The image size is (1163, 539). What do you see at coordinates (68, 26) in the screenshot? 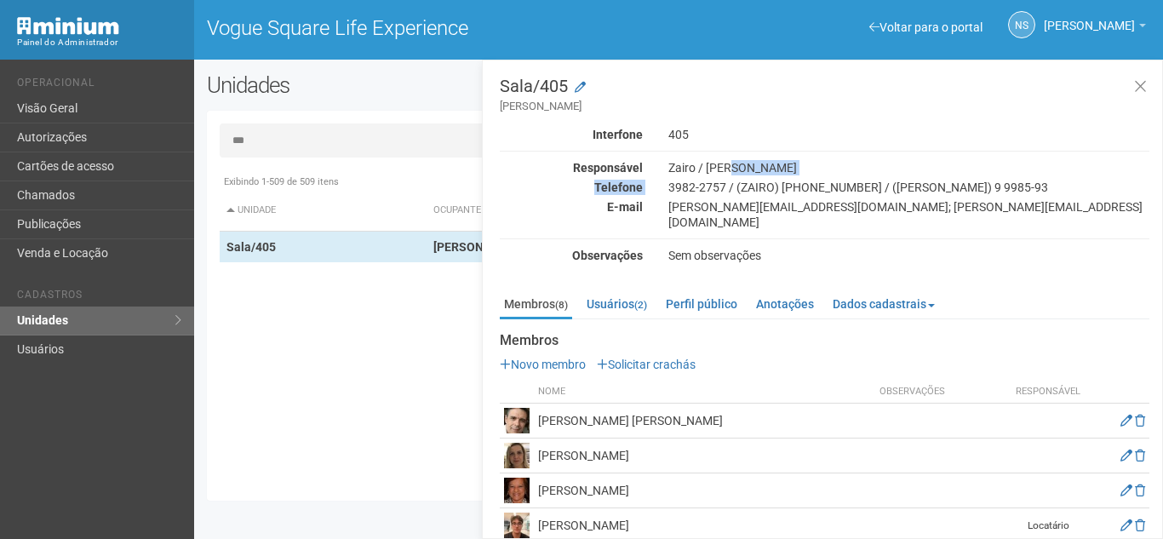
I see `img: Minium` at bounding box center [68, 26].